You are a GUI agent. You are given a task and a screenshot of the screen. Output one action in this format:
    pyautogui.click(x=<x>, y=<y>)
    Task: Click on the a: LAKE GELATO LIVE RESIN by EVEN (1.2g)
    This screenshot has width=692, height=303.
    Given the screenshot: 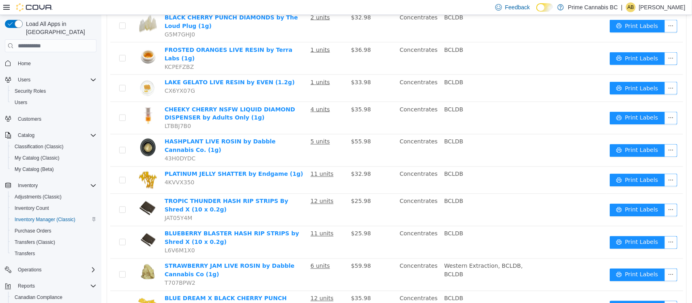 What is the action you would take?
    pyautogui.click(x=128, y=67)
    